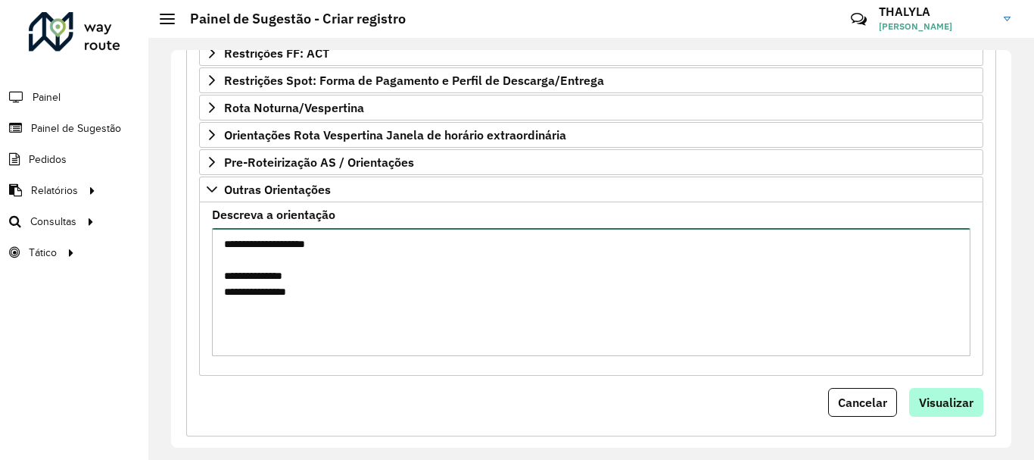 The width and height of the screenshot is (1034, 460). Describe the element at coordinates (862, 402) in the screenshot. I see `button: Cancelar` at that location.